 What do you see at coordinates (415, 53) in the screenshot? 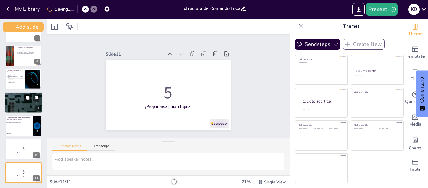
I see `div: Add ready made slides` at bounding box center [415, 53].